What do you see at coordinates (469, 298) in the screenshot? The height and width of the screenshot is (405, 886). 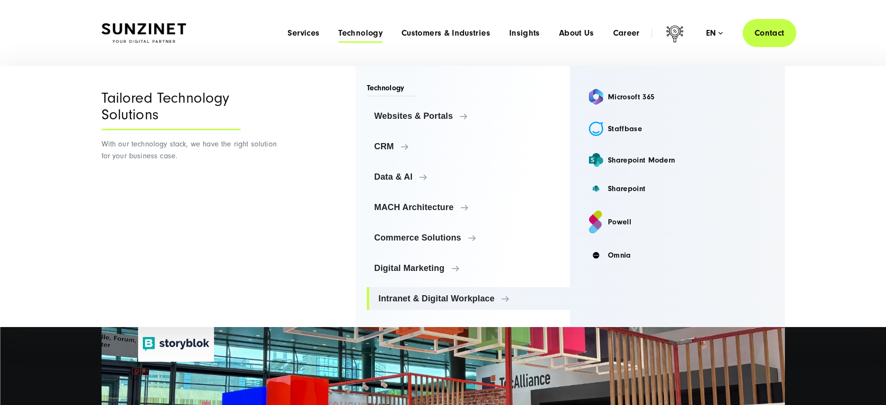 I see `a: Intranet & Digital Workplace` at bounding box center [469, 298].